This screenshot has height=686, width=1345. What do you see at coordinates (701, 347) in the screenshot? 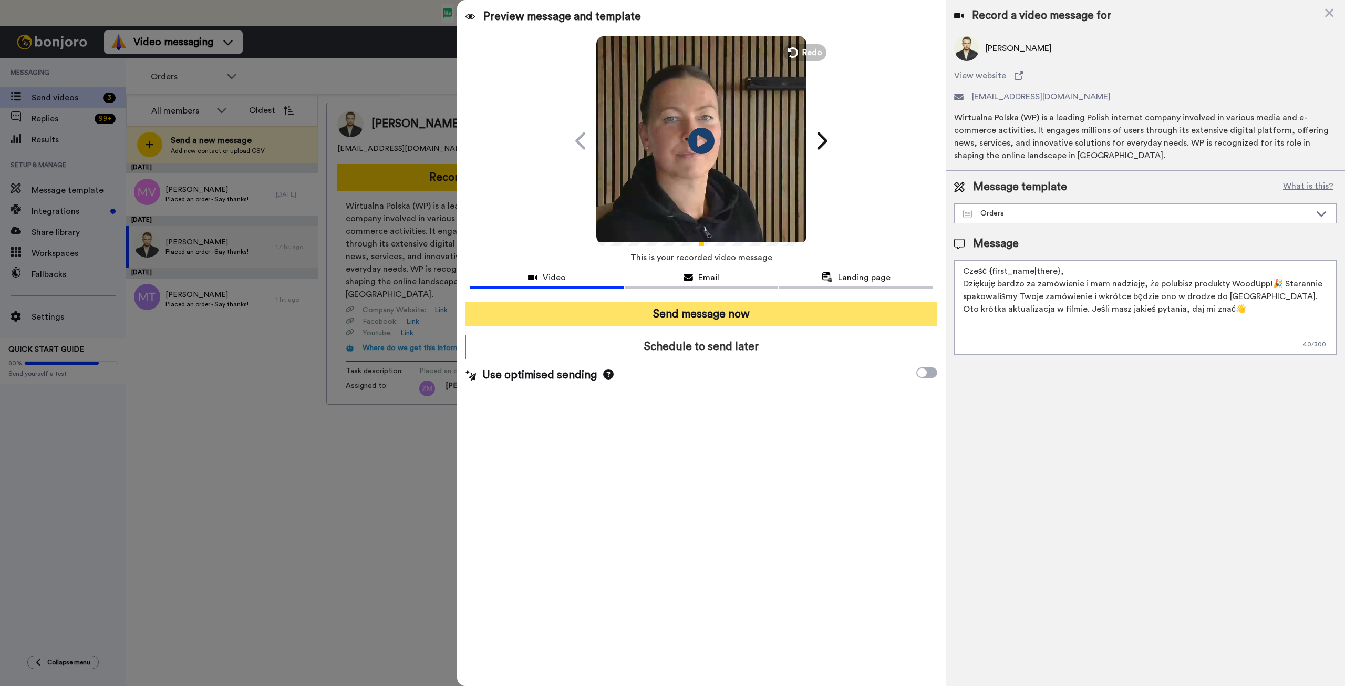
I see `button: Schedule to send later` at bounding box center [701, 347].